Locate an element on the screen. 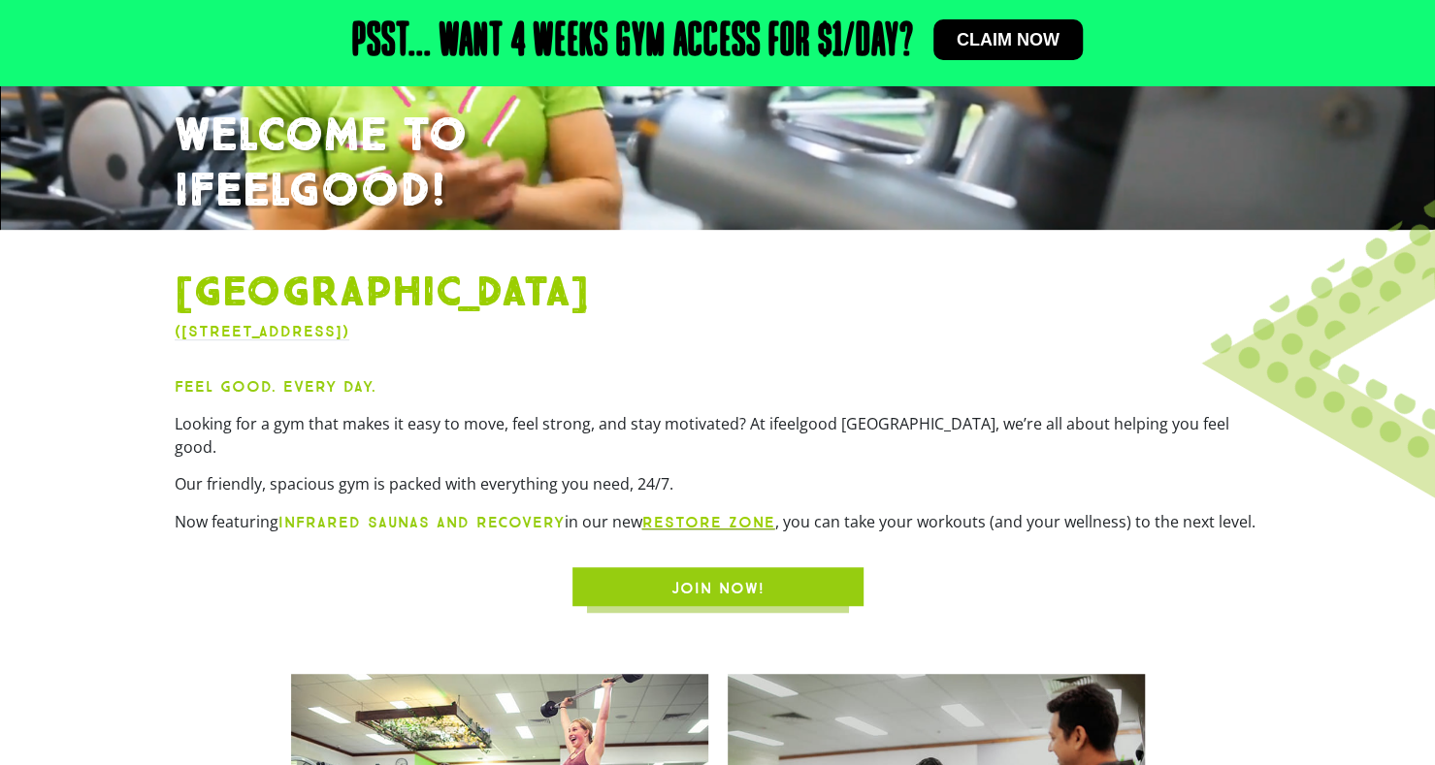 The height and width of the screenshot is (765, 1435). p: Our friendly, spacious gym is packed with everything you need, 24/7. is located at coordinates (718, 484).